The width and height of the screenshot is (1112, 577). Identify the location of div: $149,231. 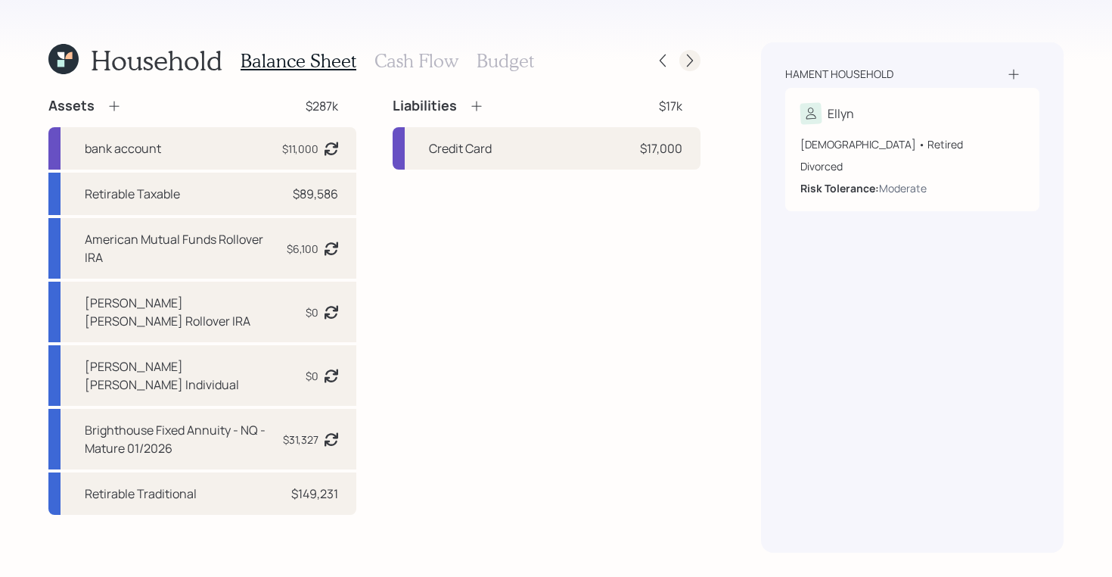
(315, 493).